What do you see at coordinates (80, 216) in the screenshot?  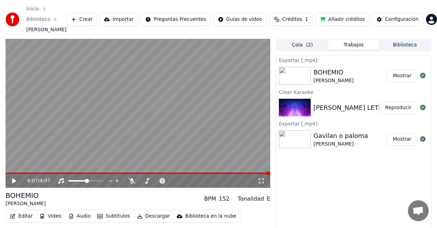 I see `button: Audio` at bounding box center [80, 216].